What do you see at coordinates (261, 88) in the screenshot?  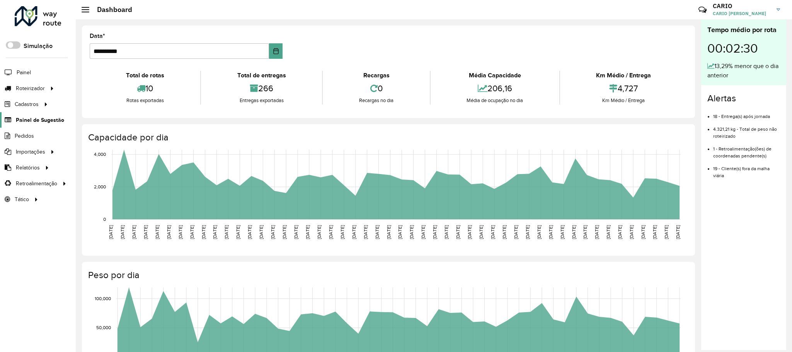 I see `div: 266` at bounding box center [261, 88].